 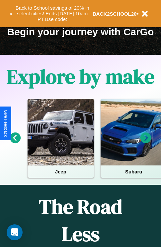 I want to click on div: Give Feedback, so click(x=6, y=123).